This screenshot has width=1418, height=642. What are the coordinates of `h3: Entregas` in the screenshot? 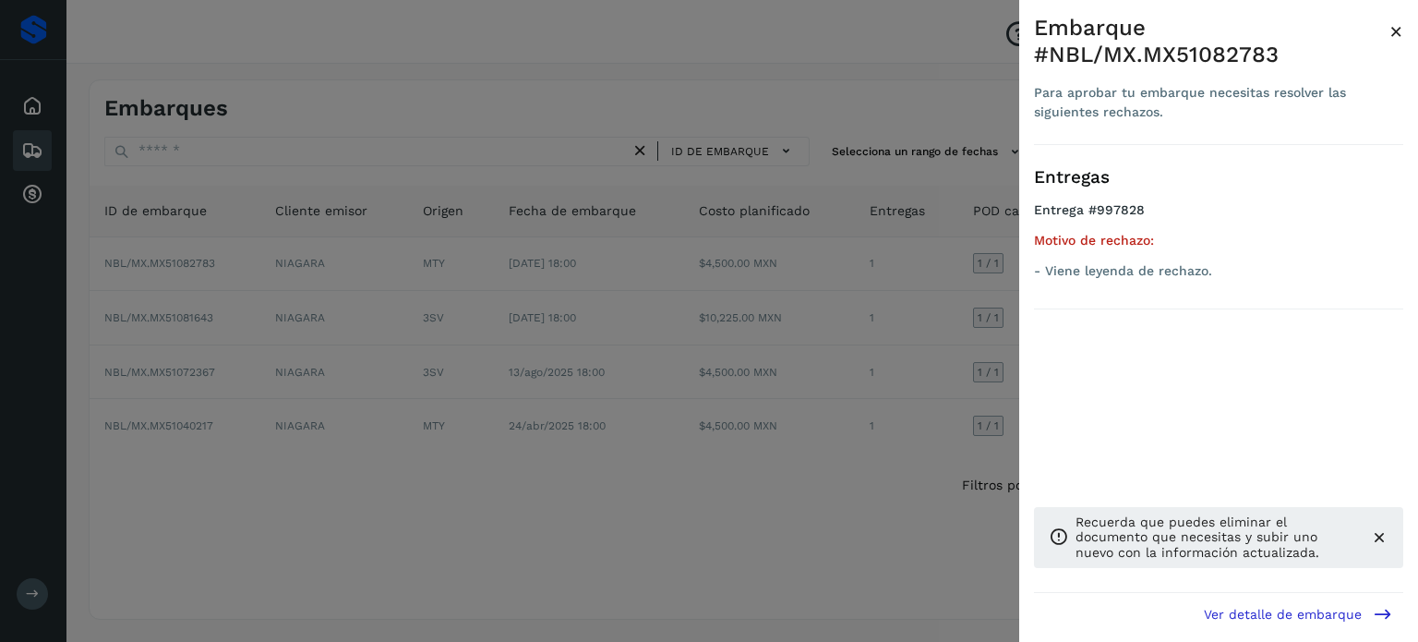 It's located at (1219, 177).